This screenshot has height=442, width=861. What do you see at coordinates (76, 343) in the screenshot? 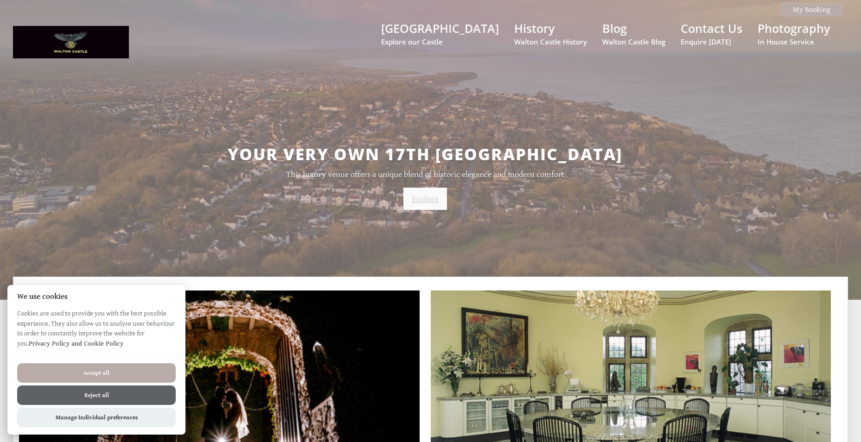
I see `a: Privacy Policy and Cookie Policy` at bounding box center [76, 343].